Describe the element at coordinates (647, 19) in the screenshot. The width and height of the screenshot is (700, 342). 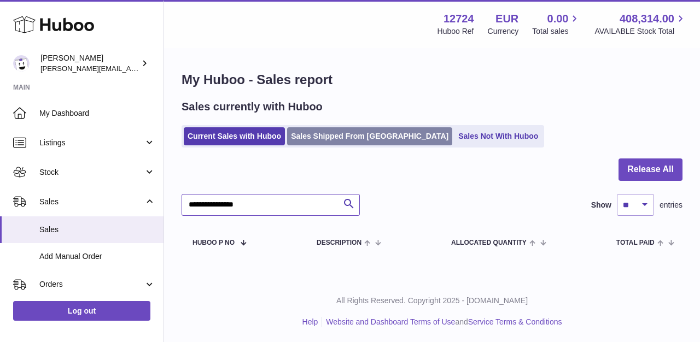
I see `span: 408,314.00` at that location.